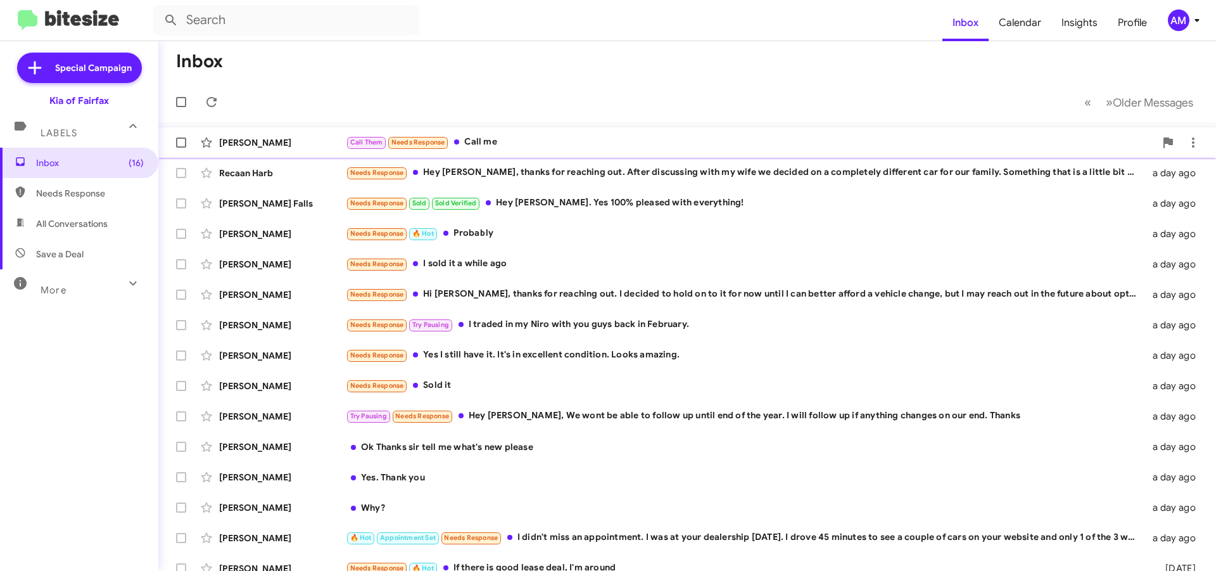 This screenshot has width=1216, height=571. I want to click on span: All Conversations, so click(72, 224).